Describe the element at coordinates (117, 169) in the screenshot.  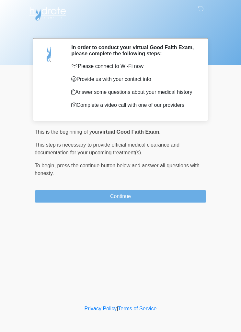
I see `span: press the continue button below and answer all questions with honesty.` at that location.